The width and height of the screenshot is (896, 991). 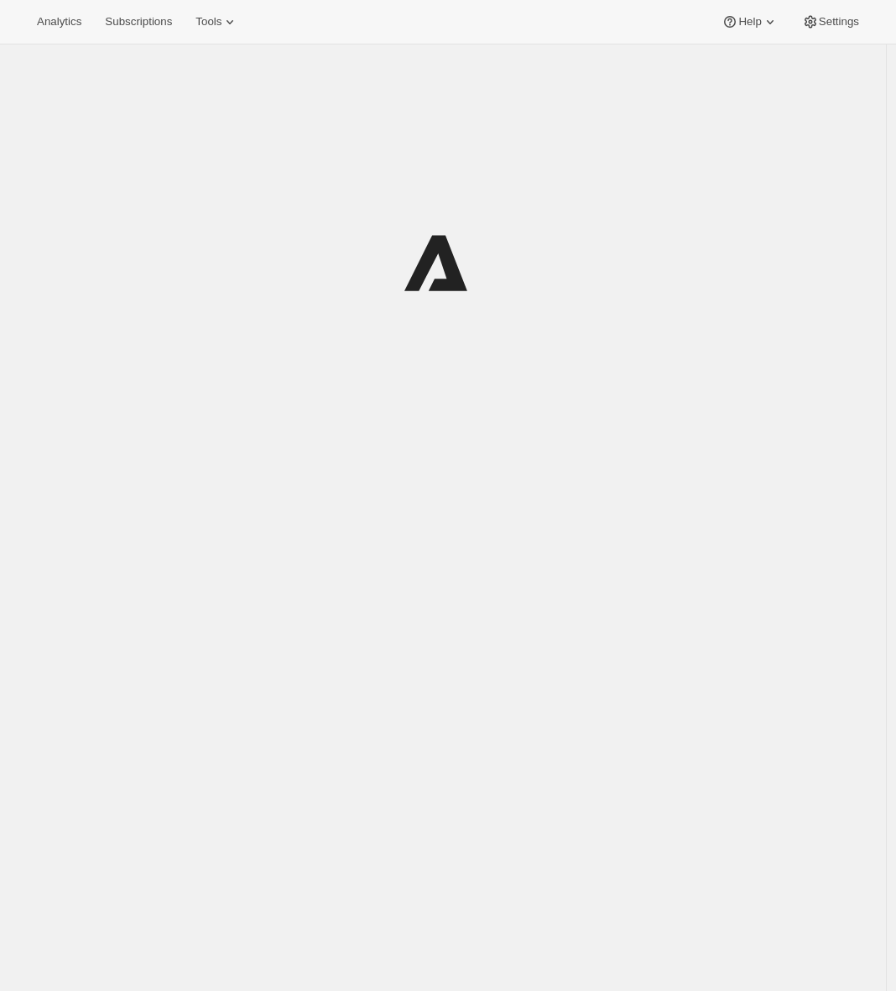 What do you see at coordinates (208, 22) in the screenshot?
I see `span: Tools` at bounding box center [208, 22].